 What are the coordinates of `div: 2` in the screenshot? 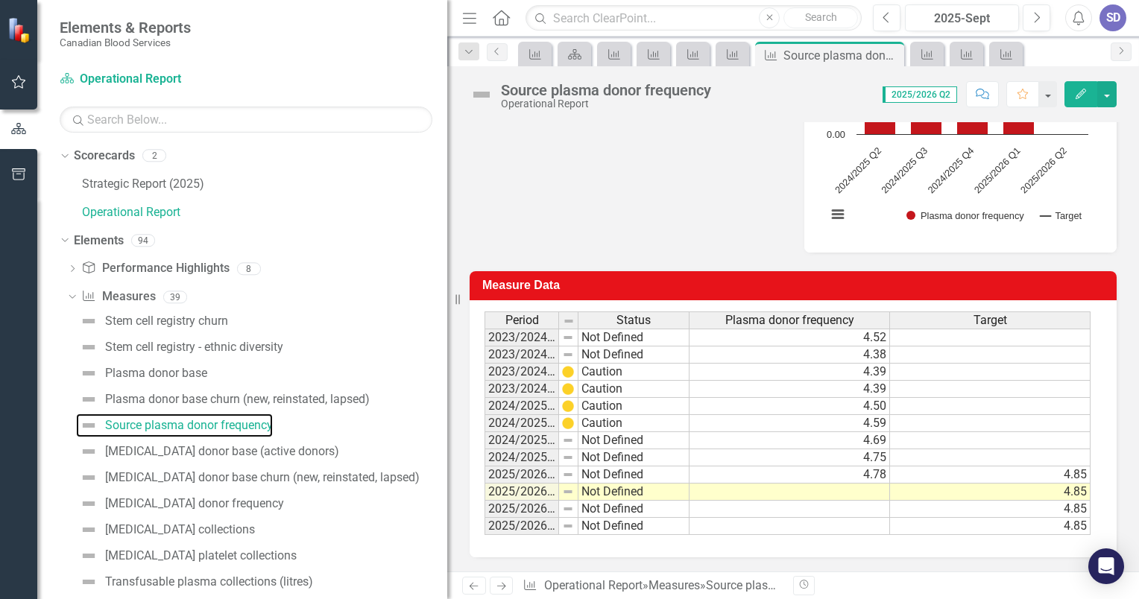 It's located at (154, 156).